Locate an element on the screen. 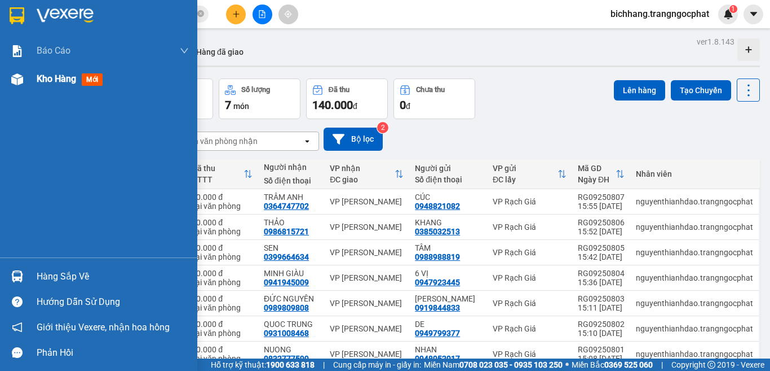 The width and height of the screenshot is (770, 371). div: 0948052017 is located at coordinates (438, 358).